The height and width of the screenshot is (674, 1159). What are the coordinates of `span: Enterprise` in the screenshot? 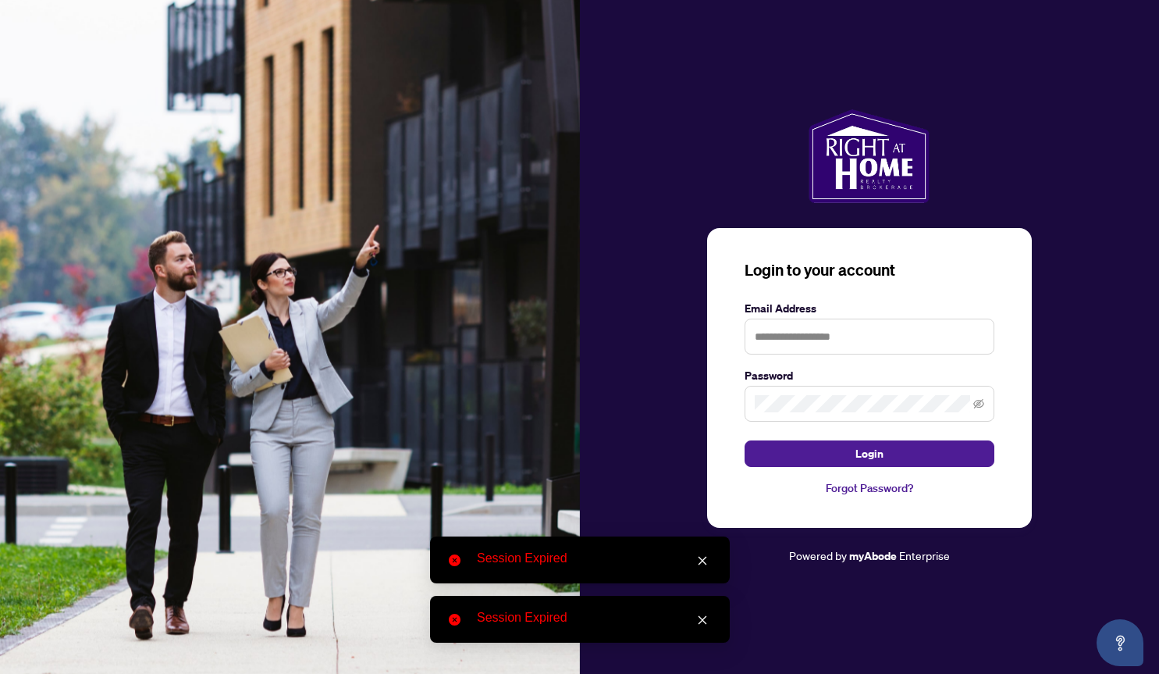 It's located at (924, 555).